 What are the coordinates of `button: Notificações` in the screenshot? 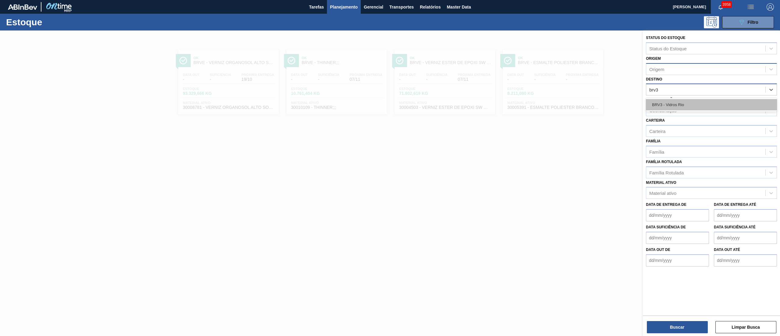 It's located at (721, 7).